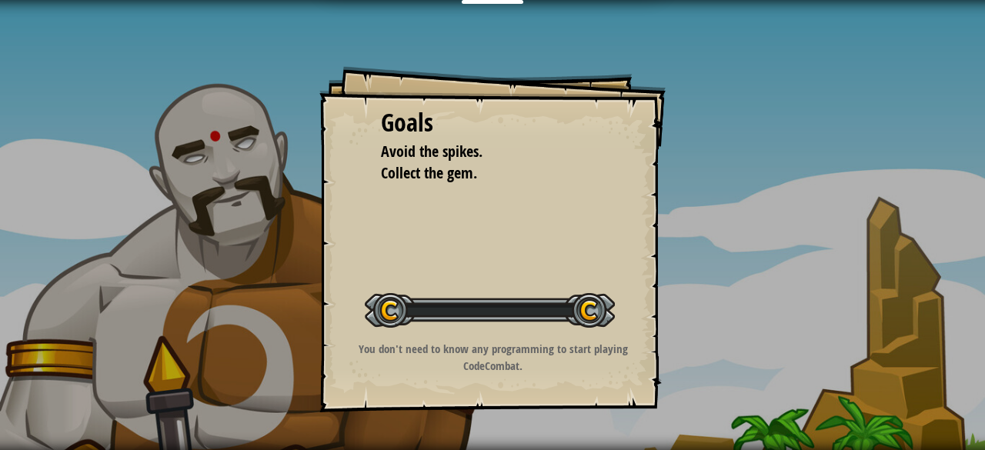  I want to click on span: Collect the gem., so click(429, 172).